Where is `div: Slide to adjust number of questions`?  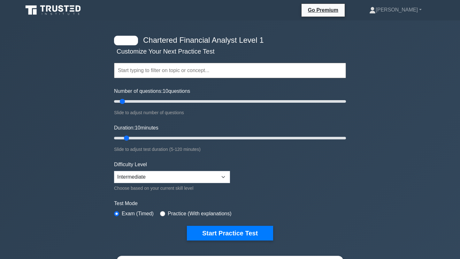
div: Slide to adjust number of questions is located at coordinates (230, 113).